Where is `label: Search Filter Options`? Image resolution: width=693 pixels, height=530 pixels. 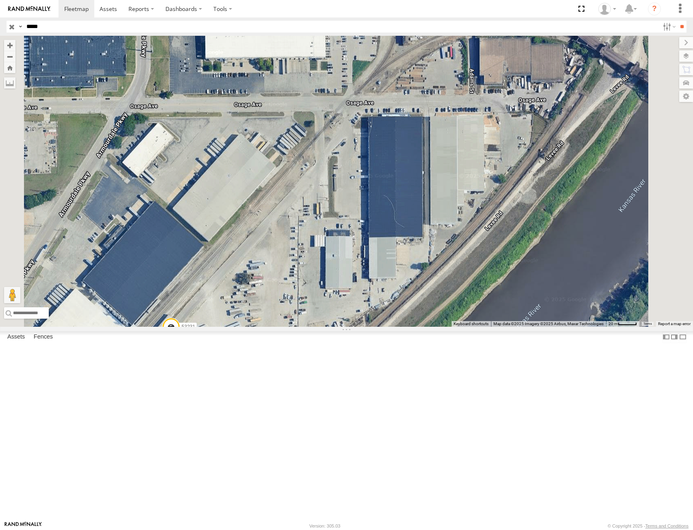 label: Search Filter Options is located at coordinates (668, 26).